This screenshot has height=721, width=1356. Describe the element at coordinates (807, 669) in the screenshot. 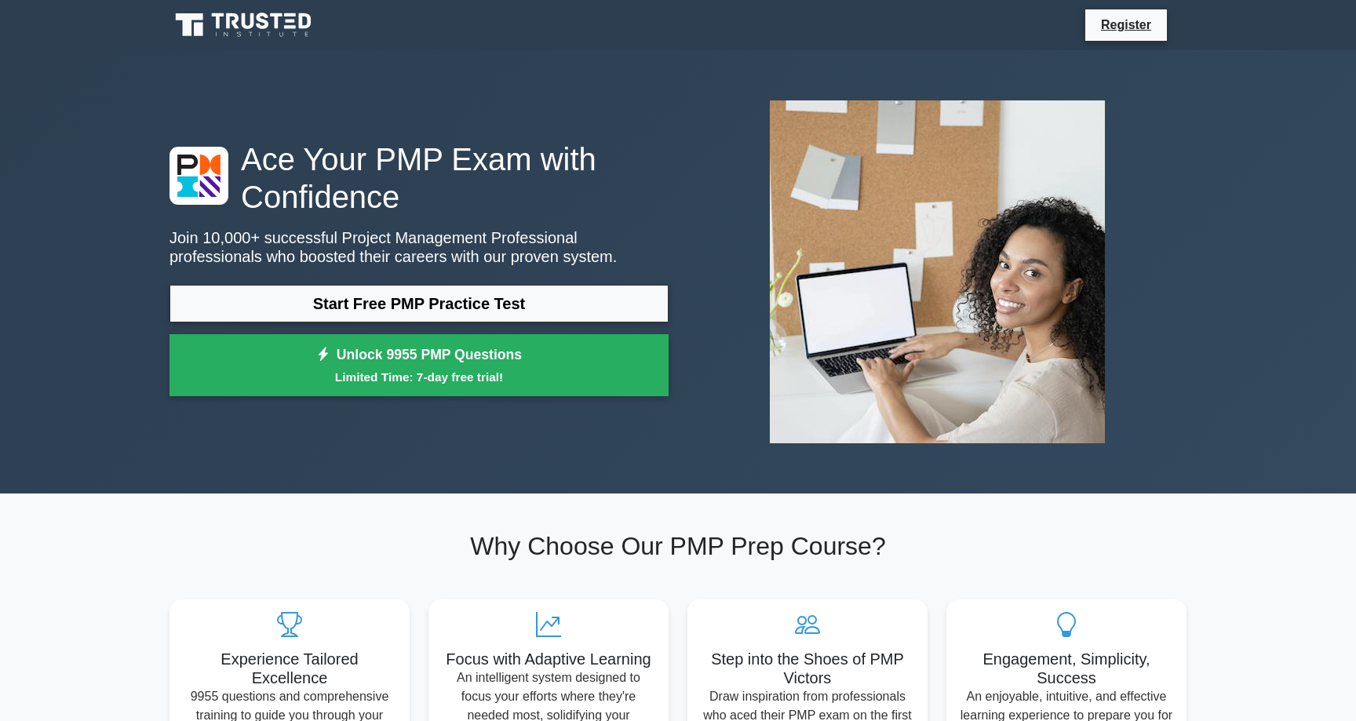

I see `h5: Step into the Shoes of PMP Victors` at that location.